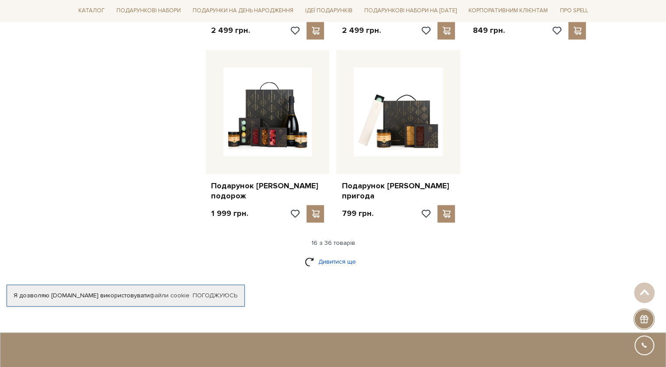 The image size is (666, 367). What do you see at coordinates (148, 11) in the screenshot?
I see `a: Подарункові набори` at bounding box center [148, 11].